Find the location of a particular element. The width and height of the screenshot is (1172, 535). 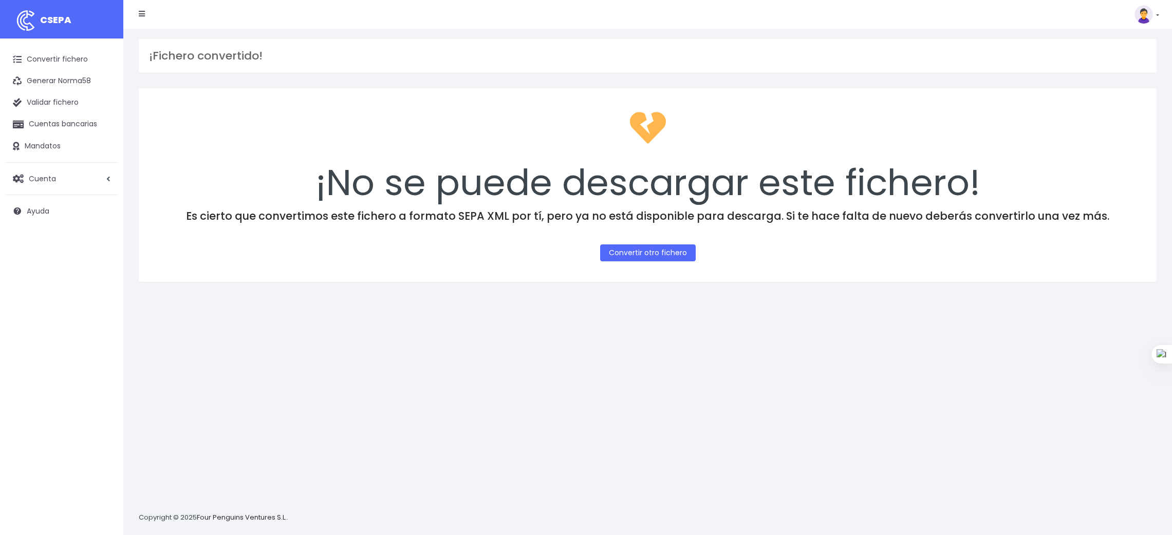

a: Four Penguins Ventures S.L. is located at coordinates (241, 517).